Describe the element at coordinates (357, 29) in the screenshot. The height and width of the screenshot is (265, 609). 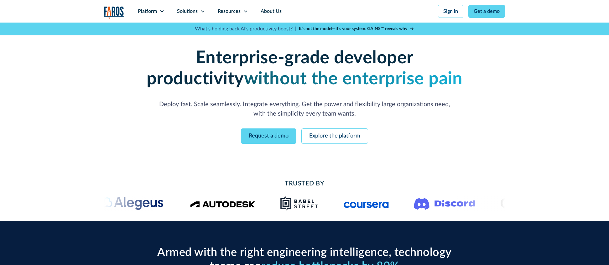
I see `a: It’s not the model—it’s your system. GAINS™ reveals why` at that location.